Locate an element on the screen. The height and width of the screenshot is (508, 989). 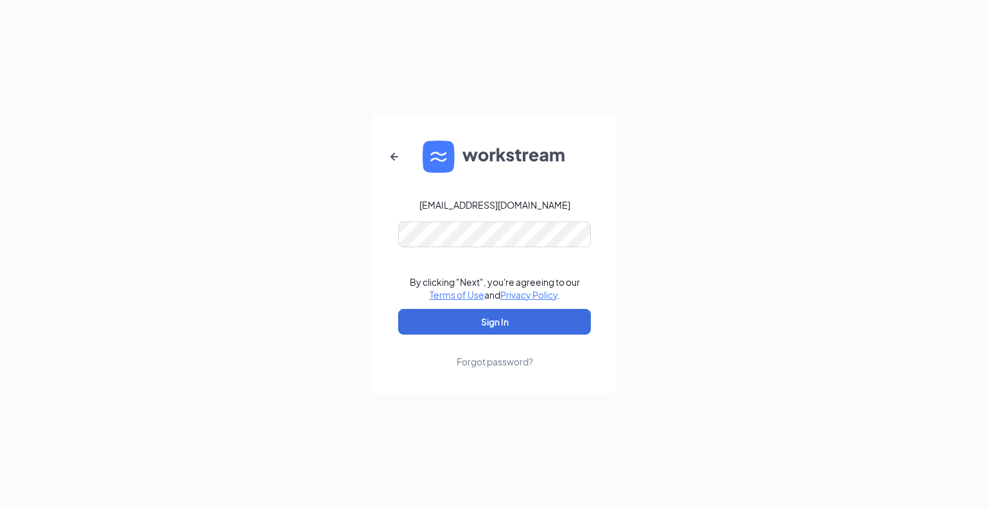
svg: ArrowLeftNew is located at coordinates (394, 157).